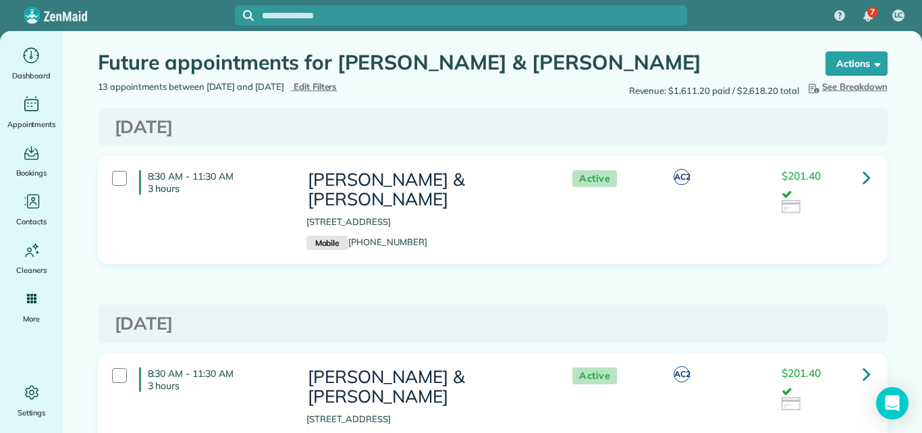 The image size is (922, 433). I want to click on span: More, so click(31, 319).